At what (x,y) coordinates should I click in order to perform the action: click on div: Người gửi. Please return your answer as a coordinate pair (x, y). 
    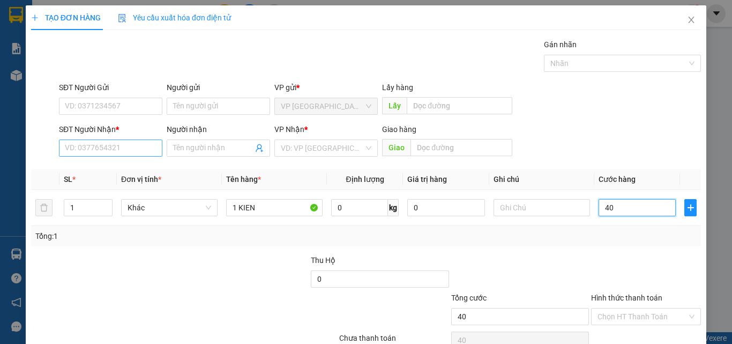
    Looking at the image, I should click on (218, 87).